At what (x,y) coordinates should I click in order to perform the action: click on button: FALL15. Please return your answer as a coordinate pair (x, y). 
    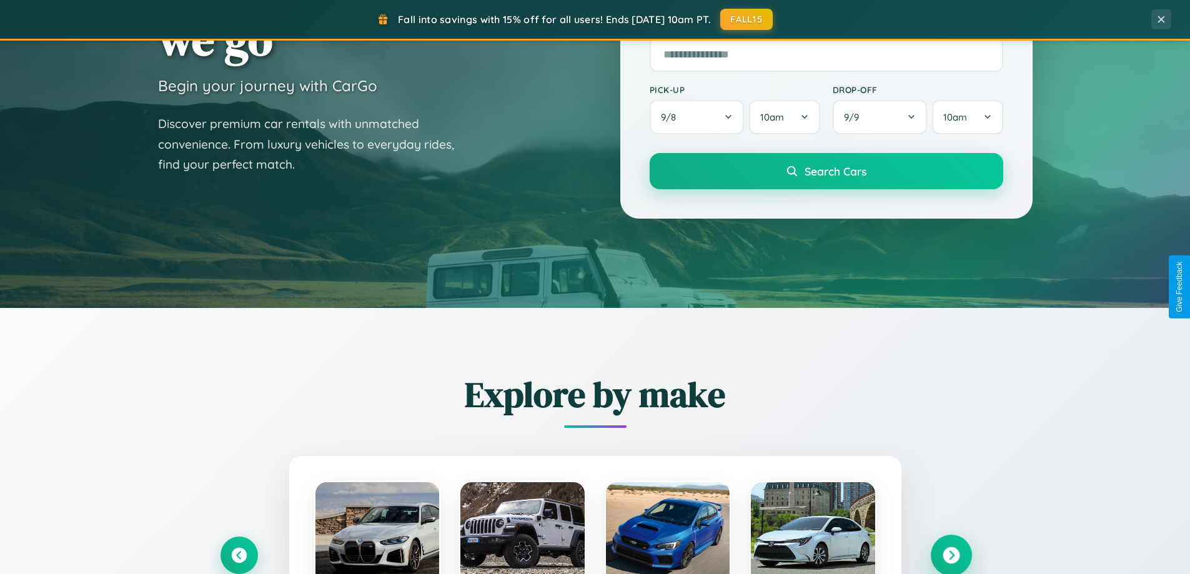
    Looking at the image, I should click on (746, 19).